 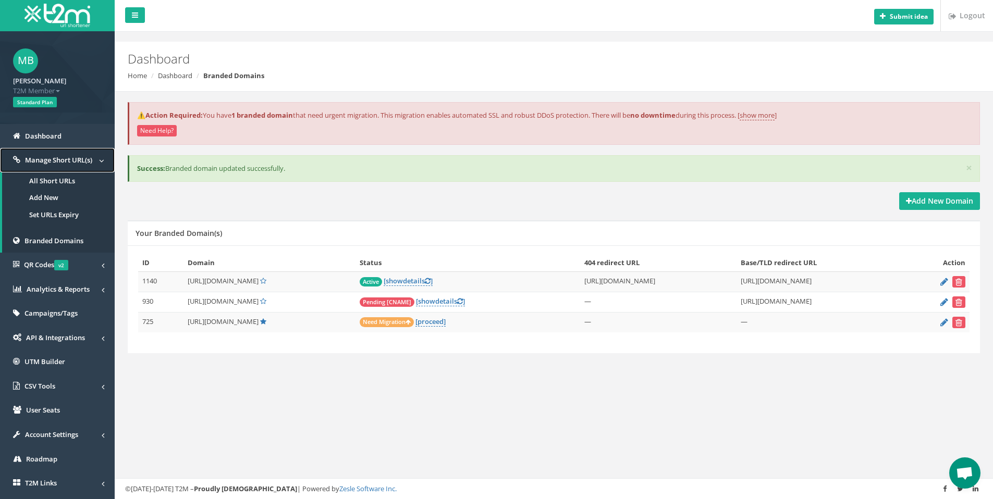 What do you see at coordinates (904, 17) in the screenshot?
I see `button: Submit idea` at bounding box center [904, 17].